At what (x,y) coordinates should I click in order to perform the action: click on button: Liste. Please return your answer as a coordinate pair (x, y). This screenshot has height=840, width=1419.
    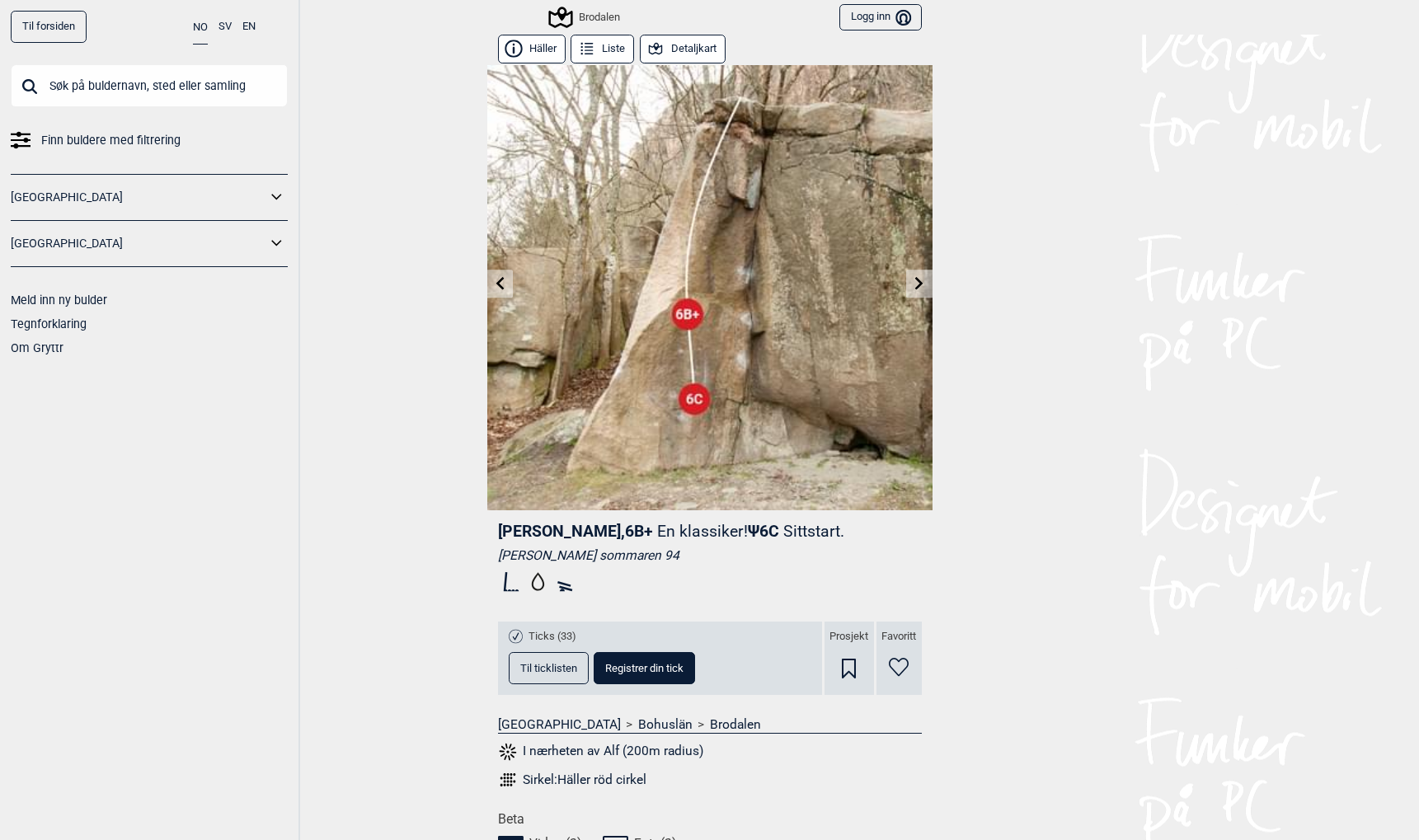
    Looking at the image, I should click on (602, 48).